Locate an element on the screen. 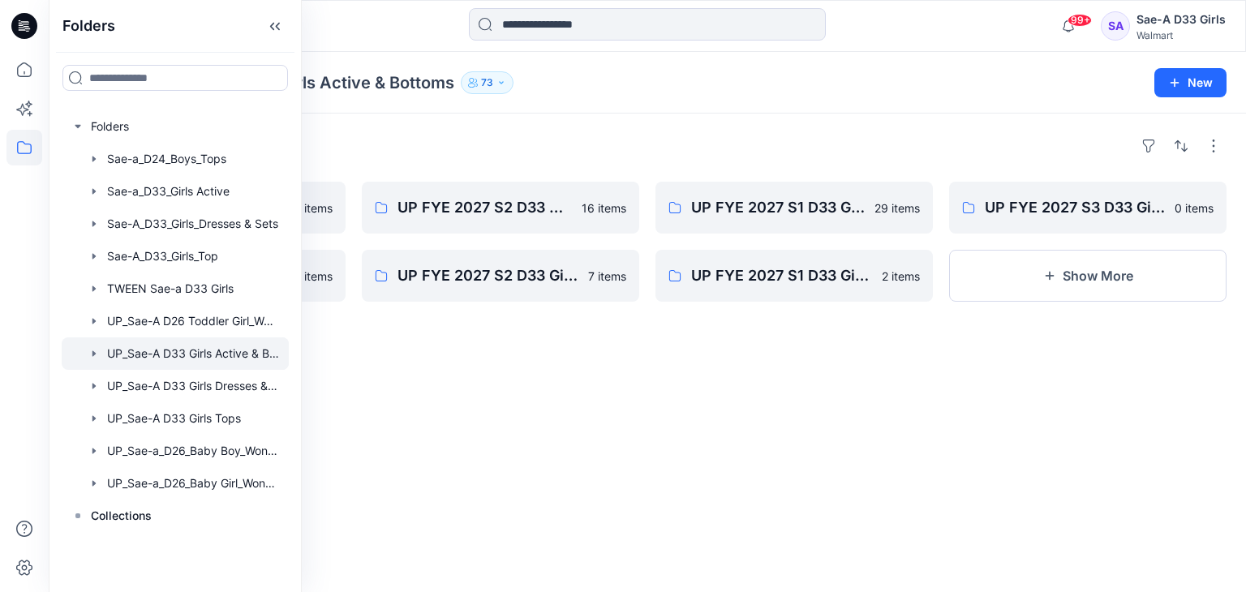  span: 99+ is located at coordinates (1079, 20).